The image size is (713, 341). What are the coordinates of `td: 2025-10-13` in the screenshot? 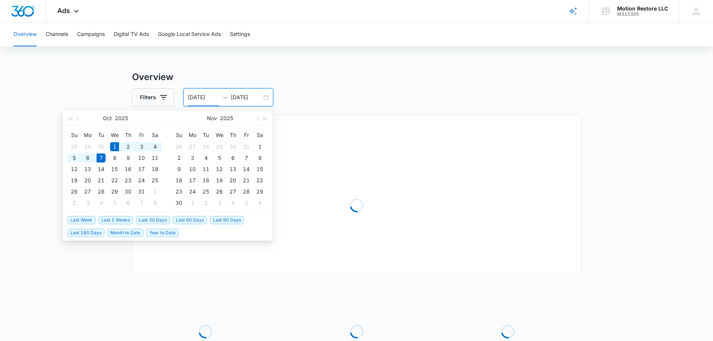 It's located at (88, 169).